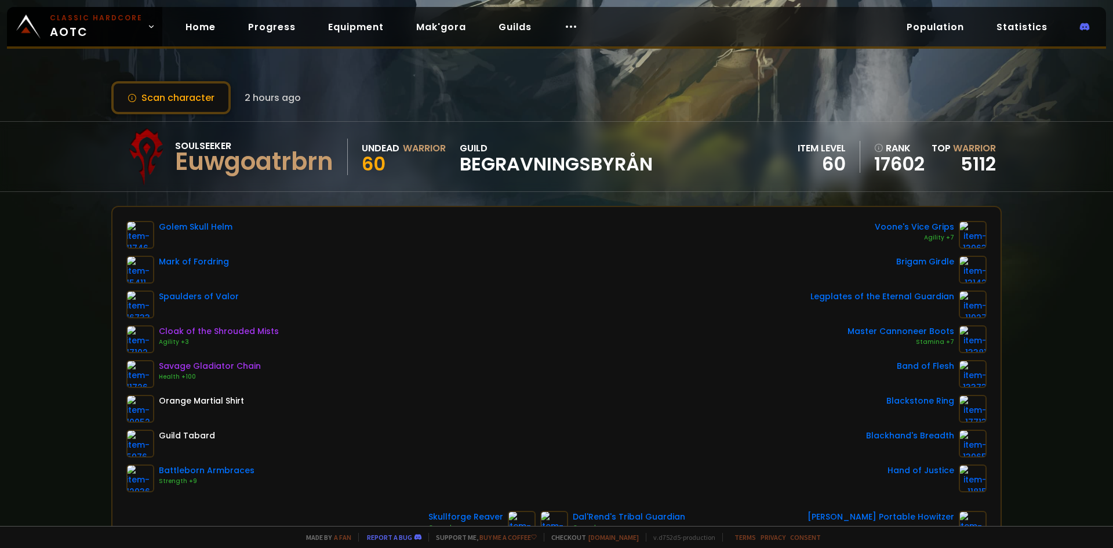  Describe the element at coordinates (821, 164) in the screenshot. I see `div: 60` at that location.